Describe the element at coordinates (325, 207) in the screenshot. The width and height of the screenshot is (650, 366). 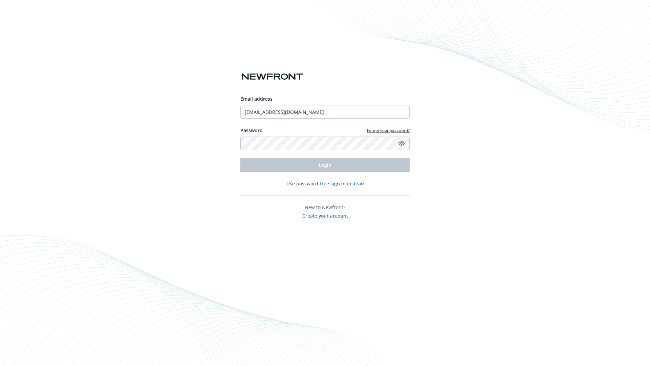
I see `span: New to Newfront?` at that location.